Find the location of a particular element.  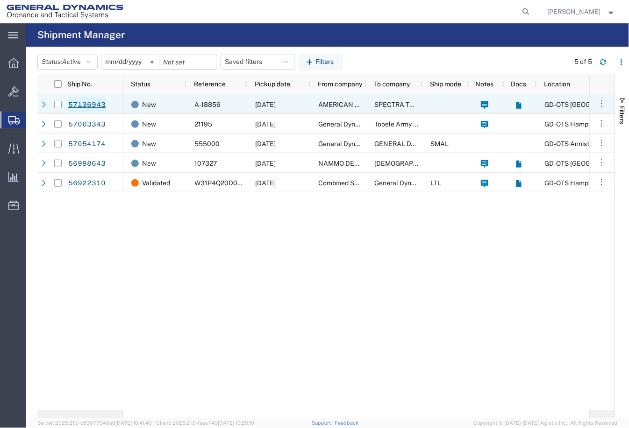

a: 56998643 is located at coordinates (87, 163).